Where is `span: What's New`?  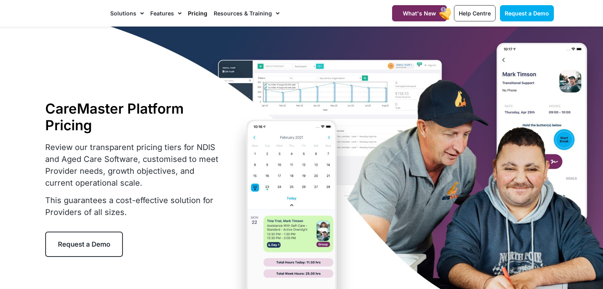 span: What's New is located at coordinates (419, 13).